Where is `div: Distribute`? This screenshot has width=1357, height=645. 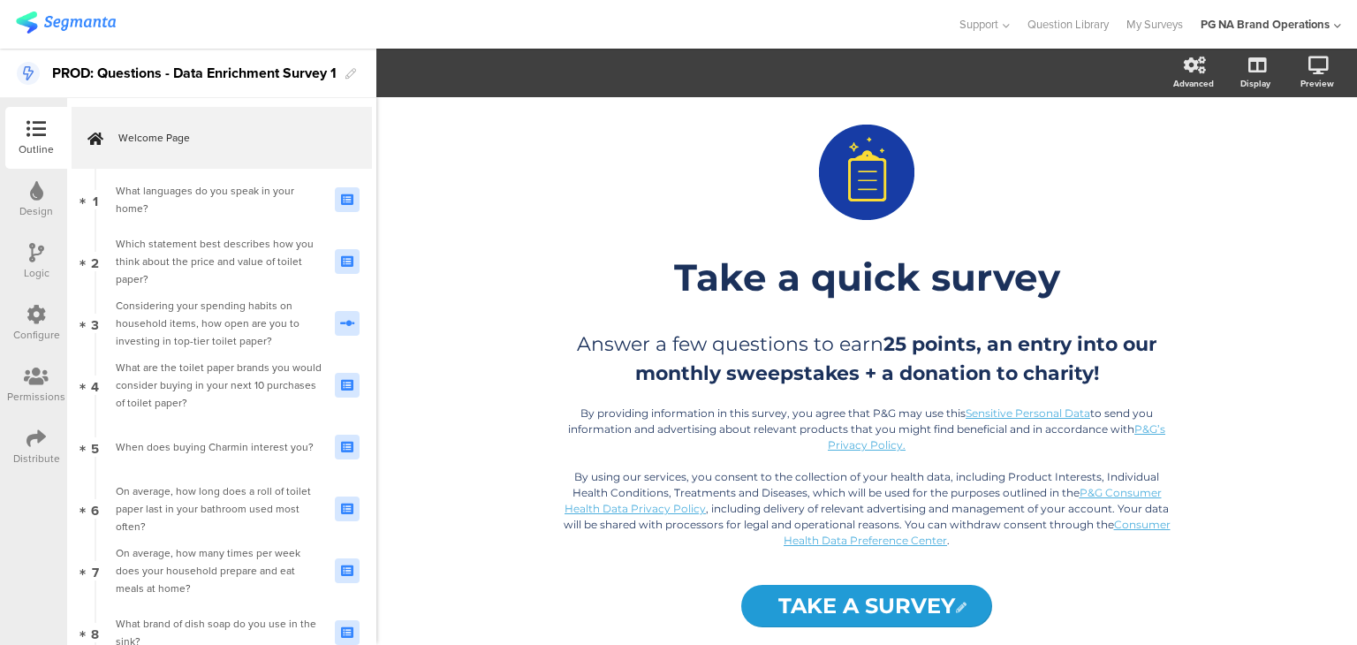 div: Distribute is located at coordinates (36, 458).